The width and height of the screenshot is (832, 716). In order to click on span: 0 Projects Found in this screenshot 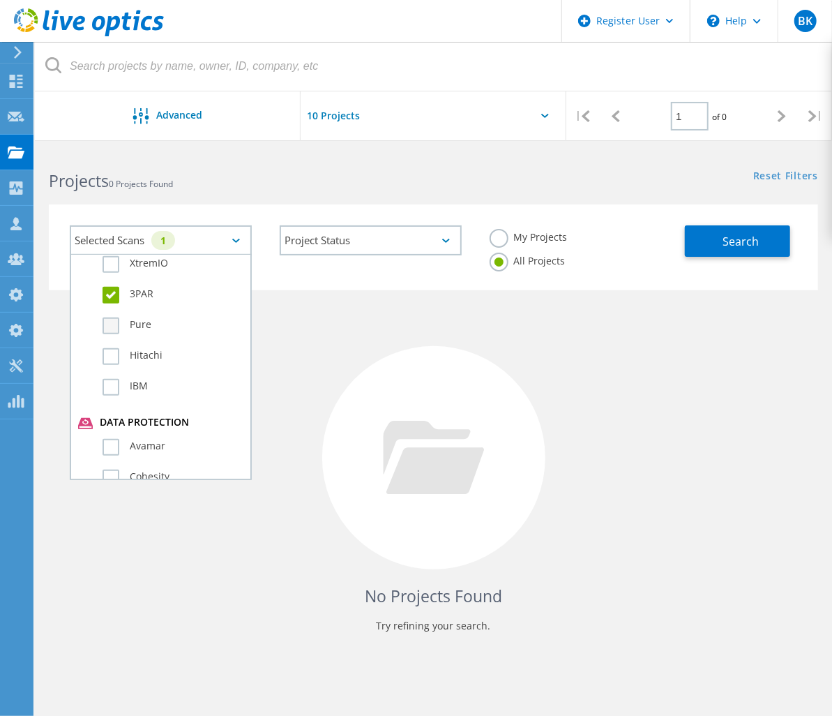, I will do `click(141, 183)`.